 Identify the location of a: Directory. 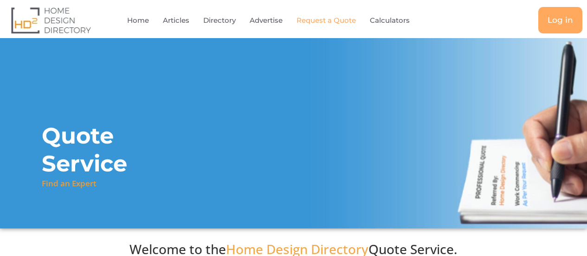
(219, 20).